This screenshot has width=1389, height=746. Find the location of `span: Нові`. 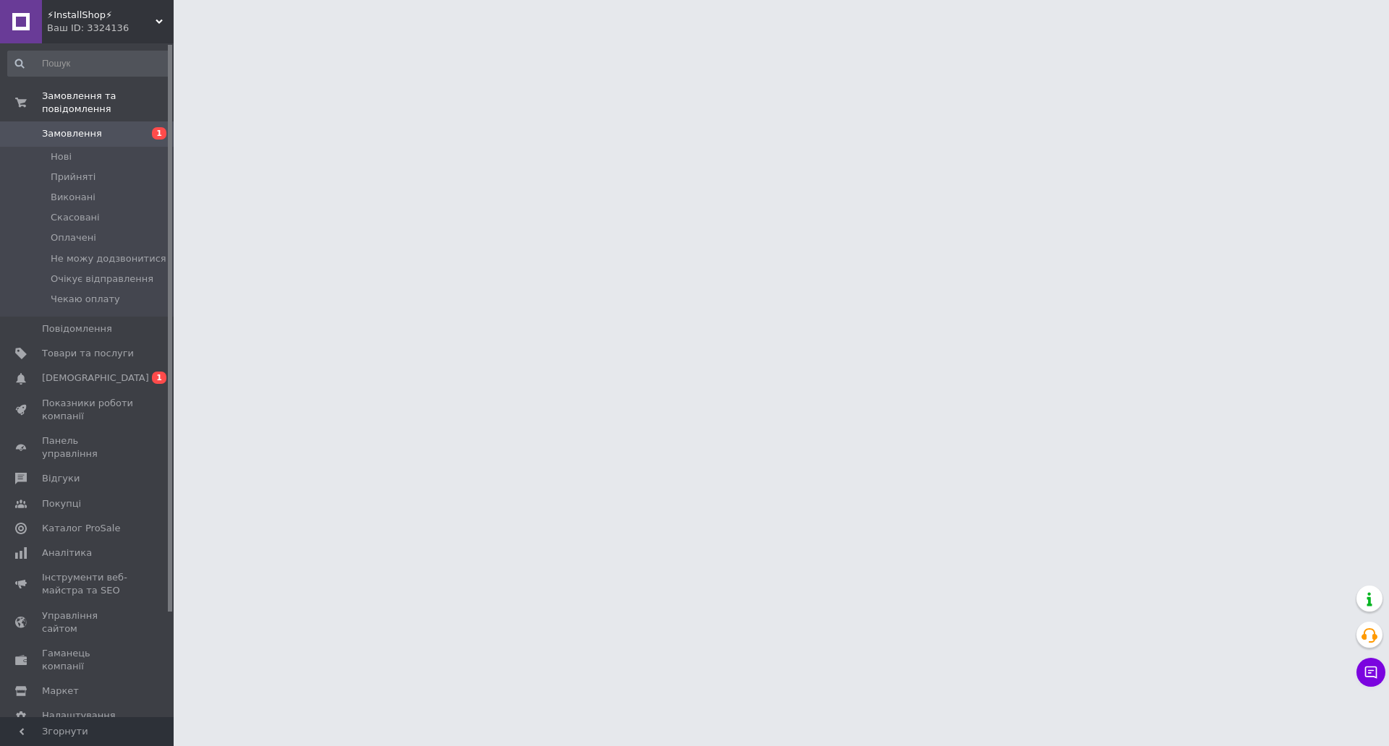

span: Нові is located at coordinates (61, 157).